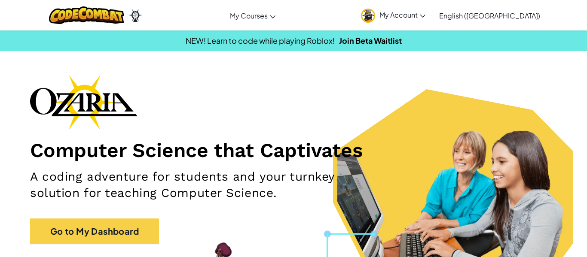  I want to click on img: Ozaria, so click(135, 15).